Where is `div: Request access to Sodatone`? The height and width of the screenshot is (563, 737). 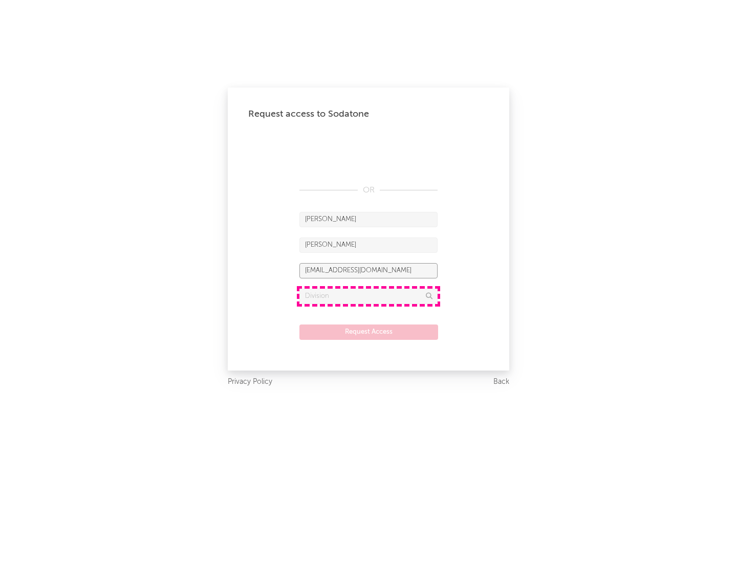 div: Request access to Sodatone is located at coordinates (369, 114).